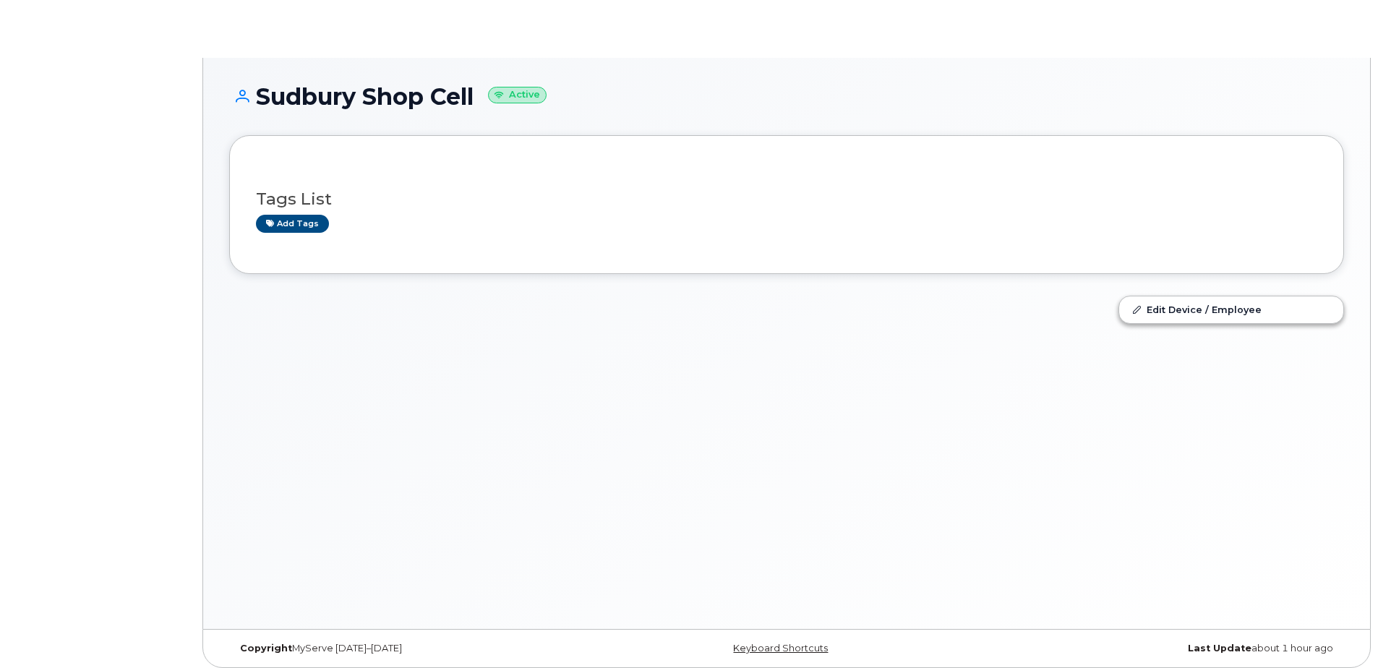 The width and height of the screenshot is (1378, 668). What do you see at coordinates (517, 95) in the screenshot?
I see `small: Active` at bounding box center [517, 95].